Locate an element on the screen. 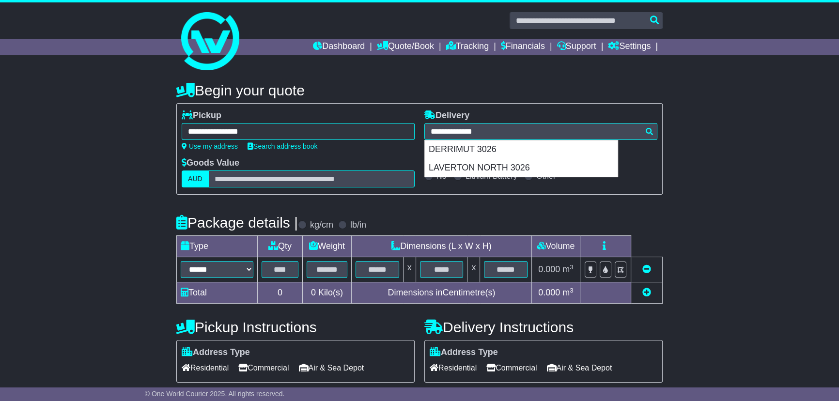 The width and height of the screenshot is (839, 401). a: Search address book is located at coordinates (282, 146).